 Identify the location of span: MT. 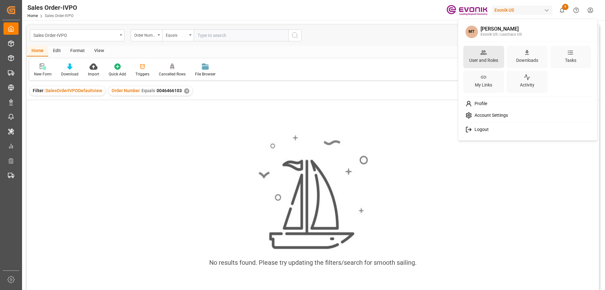
(472, 32).